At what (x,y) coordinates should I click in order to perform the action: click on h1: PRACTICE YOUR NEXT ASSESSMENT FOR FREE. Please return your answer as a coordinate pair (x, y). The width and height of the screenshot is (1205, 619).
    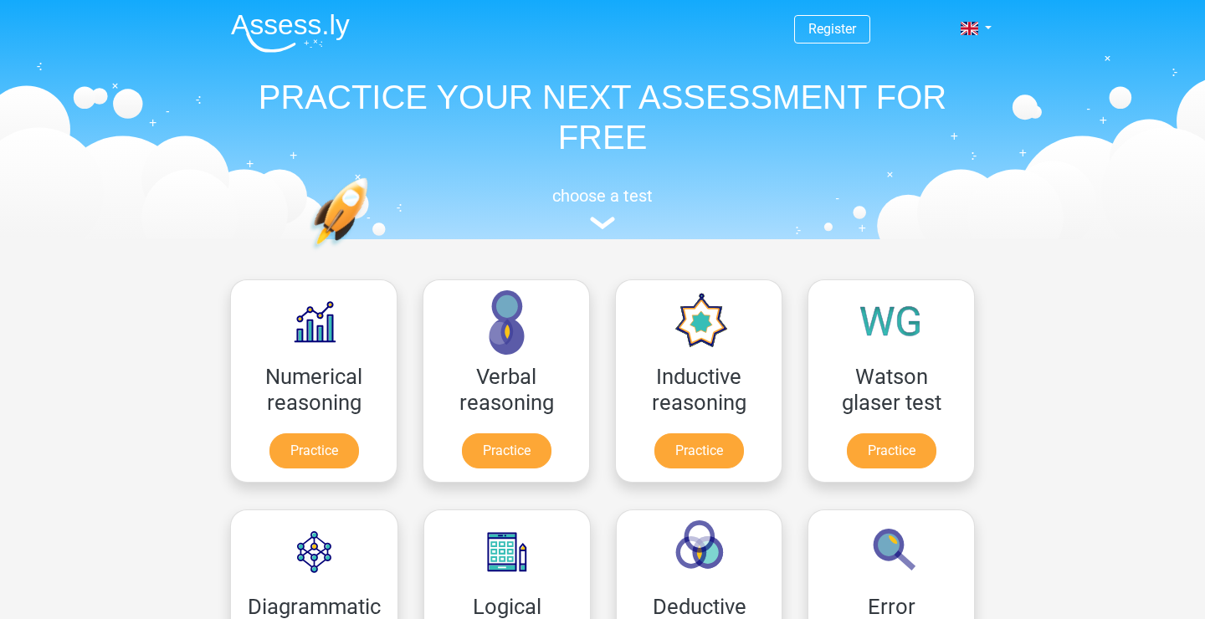
    Looking at the image, I should click on (602, 117).